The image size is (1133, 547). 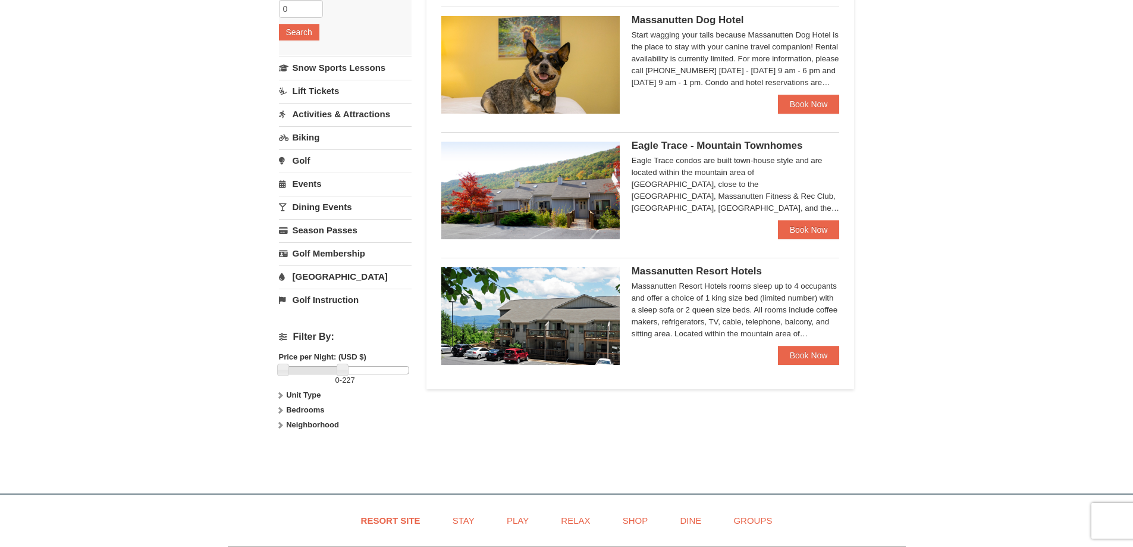 I want to click on a: Groups, so click(x=752, y=520).